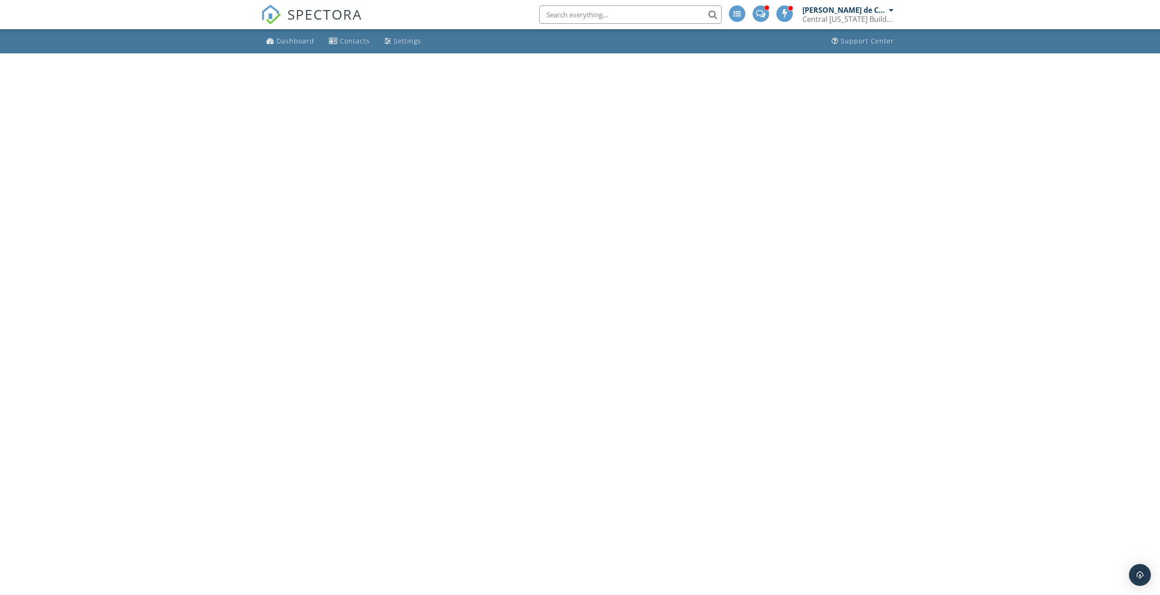 This screenshot has width=1160, height=595. Describe the element at coordinates (863, 41) in the screenshot. I see `a: Support Center` at that location.